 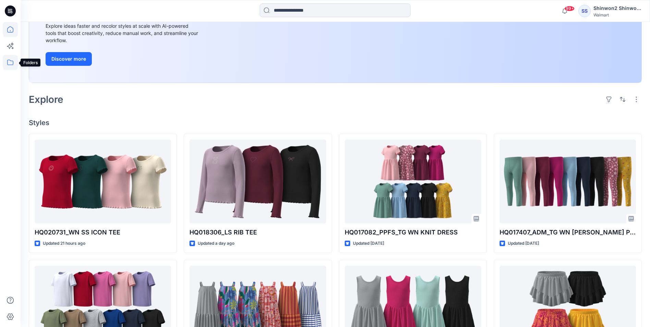 What do you see at coordinates (123, 59) in the screenshot?
I see `a: Discover more` at bounding box center [123, 59].